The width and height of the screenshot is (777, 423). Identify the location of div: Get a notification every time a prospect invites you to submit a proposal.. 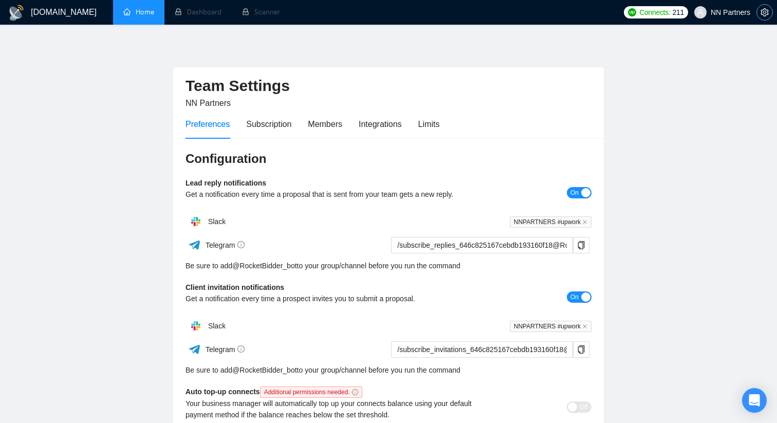
(337, 298).